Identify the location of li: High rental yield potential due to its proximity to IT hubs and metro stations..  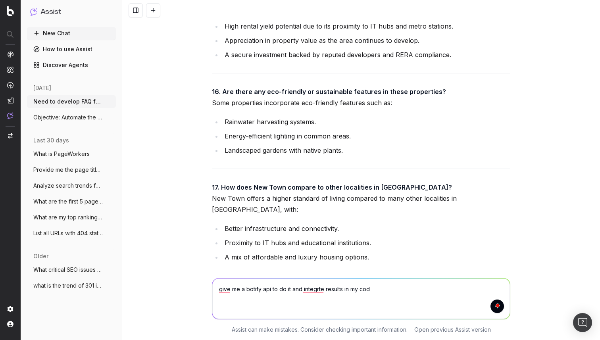
(366, 26).